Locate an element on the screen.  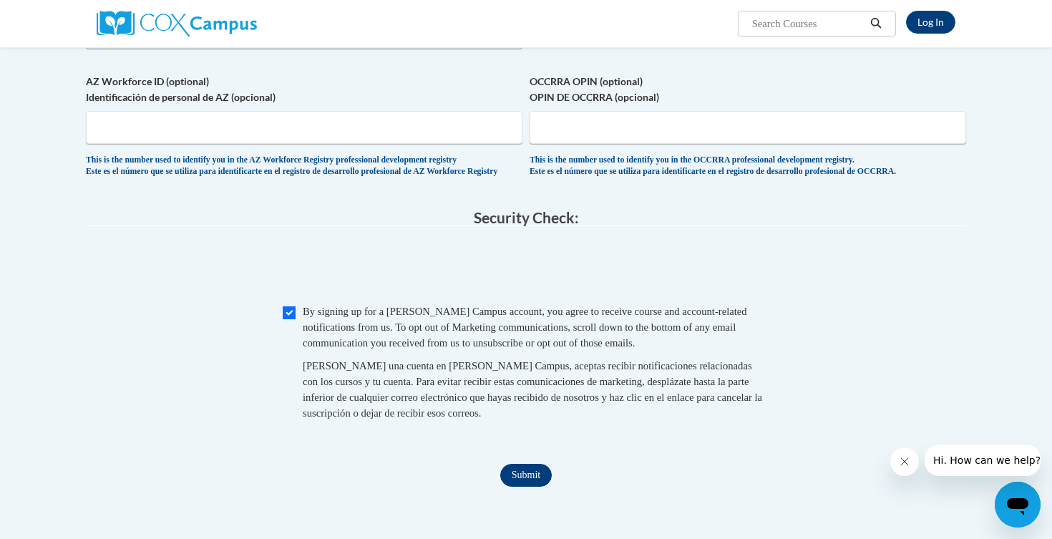
label: OCCRRA OPIN (optional) OPIN DE OCCRRA (opcional) is located at coordinates (748, 89).